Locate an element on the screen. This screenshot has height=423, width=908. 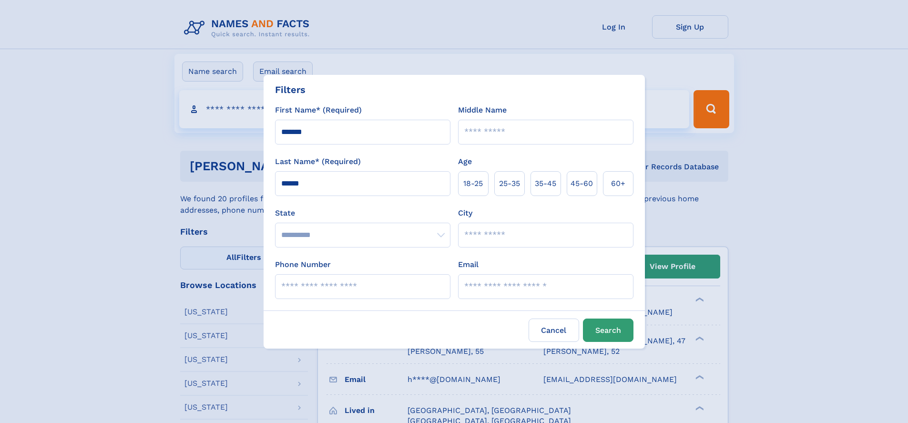
label: Age is located at coordinates (465, 162).